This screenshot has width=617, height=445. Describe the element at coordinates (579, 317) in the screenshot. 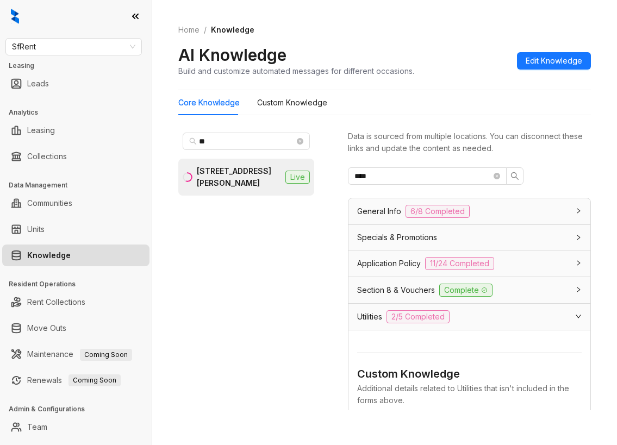

I see `span: expanded` at that location.